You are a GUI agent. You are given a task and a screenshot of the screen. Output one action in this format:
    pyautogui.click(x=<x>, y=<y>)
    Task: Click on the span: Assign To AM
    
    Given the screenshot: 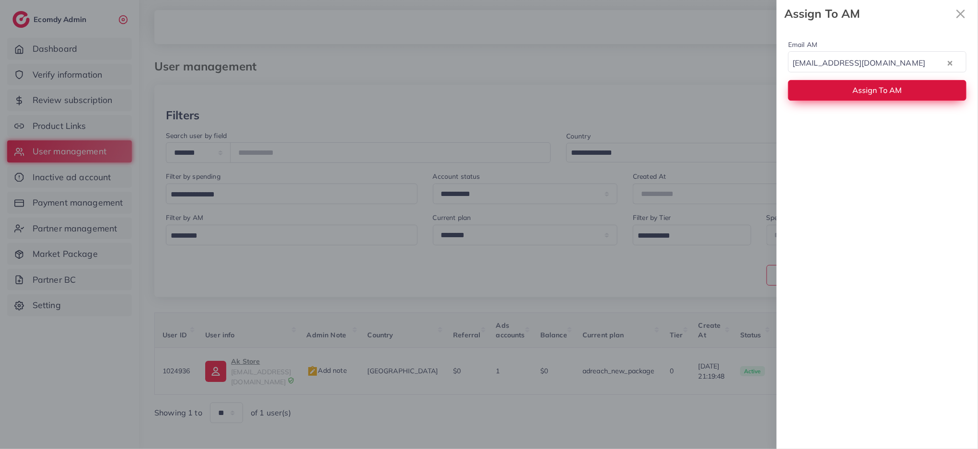 What is the action you would take?
    pyautogui.click(x=877, y=90)
    